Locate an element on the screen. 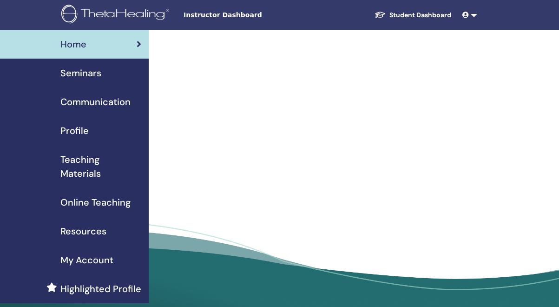 This screenshot has width=559, height=307. span: Communication is located at coordinates (95, 102).